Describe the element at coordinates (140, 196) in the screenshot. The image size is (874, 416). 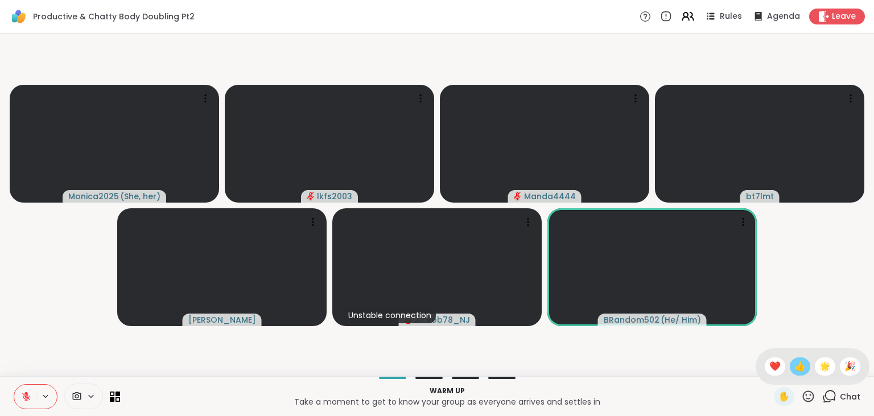
I see `span: ( She, her )` at that location.